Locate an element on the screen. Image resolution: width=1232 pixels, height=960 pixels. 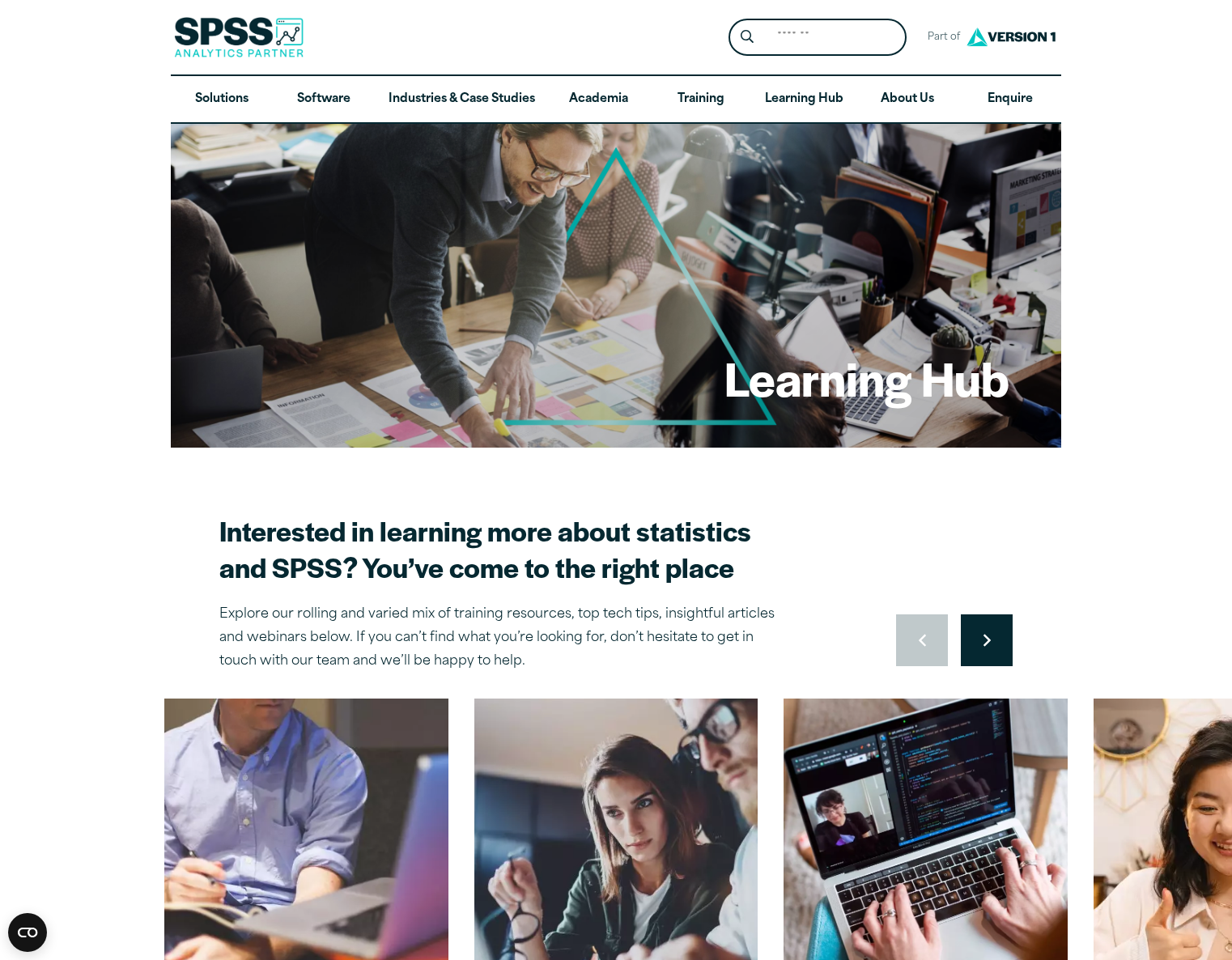
a: Enquire is located at coordinates (1011, 100).